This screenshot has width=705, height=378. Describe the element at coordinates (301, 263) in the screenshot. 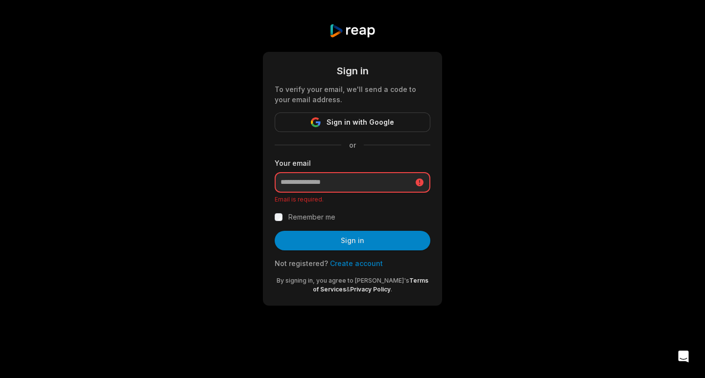

I see `span: Not registered?` at that location.